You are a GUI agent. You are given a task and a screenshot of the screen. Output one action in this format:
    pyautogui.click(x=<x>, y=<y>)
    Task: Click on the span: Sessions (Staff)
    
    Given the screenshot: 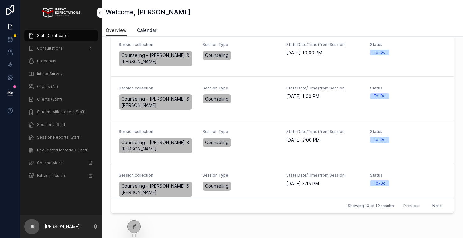 What is the action you would take?
    pyautogui.click(x=52, y=125)
    